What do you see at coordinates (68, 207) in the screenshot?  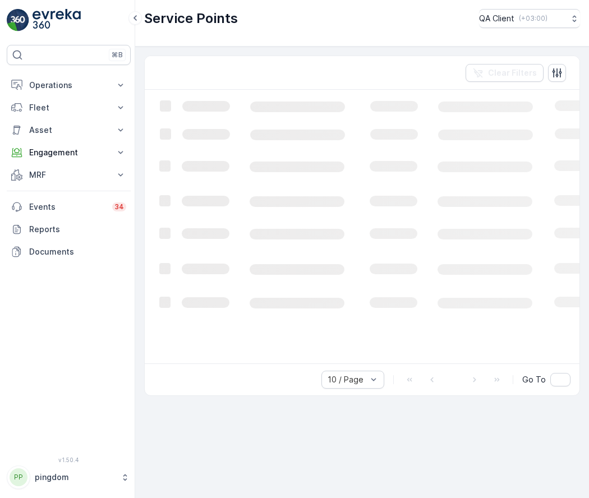 I see `a: Events34` at bounding box center [68, 207].